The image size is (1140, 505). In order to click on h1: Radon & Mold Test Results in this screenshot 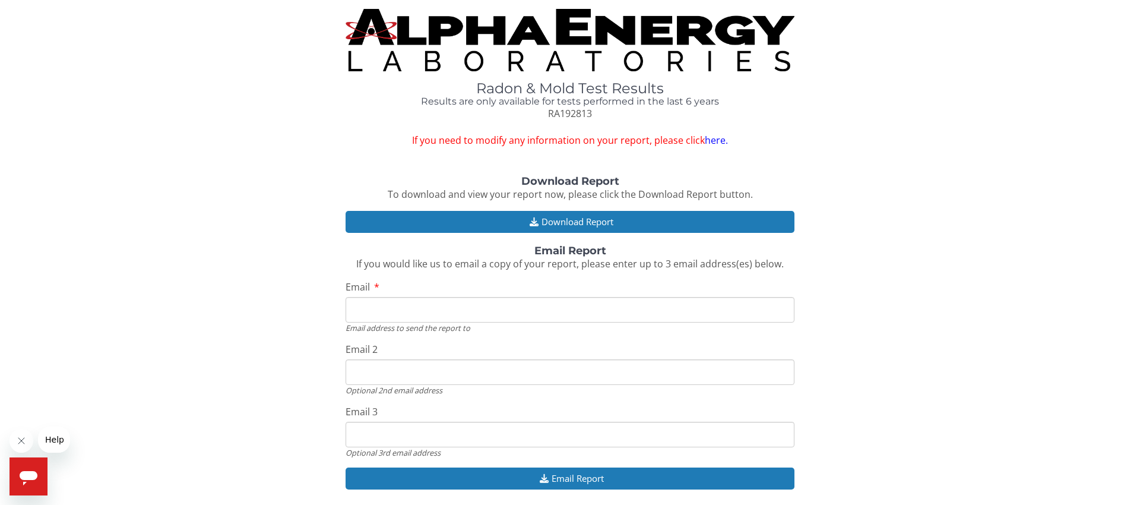, I will do `click(570, 88)`.